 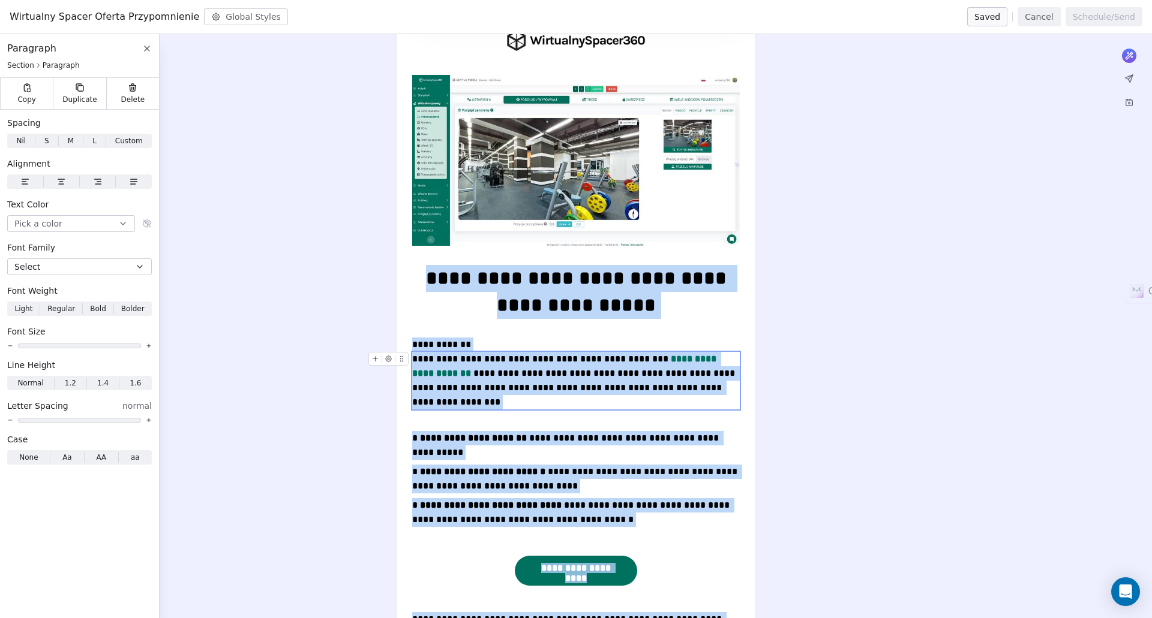 What do you see at coordinates (137, 406) in the screenshot?
I see `span: normal` at bounding box center [137, 406].